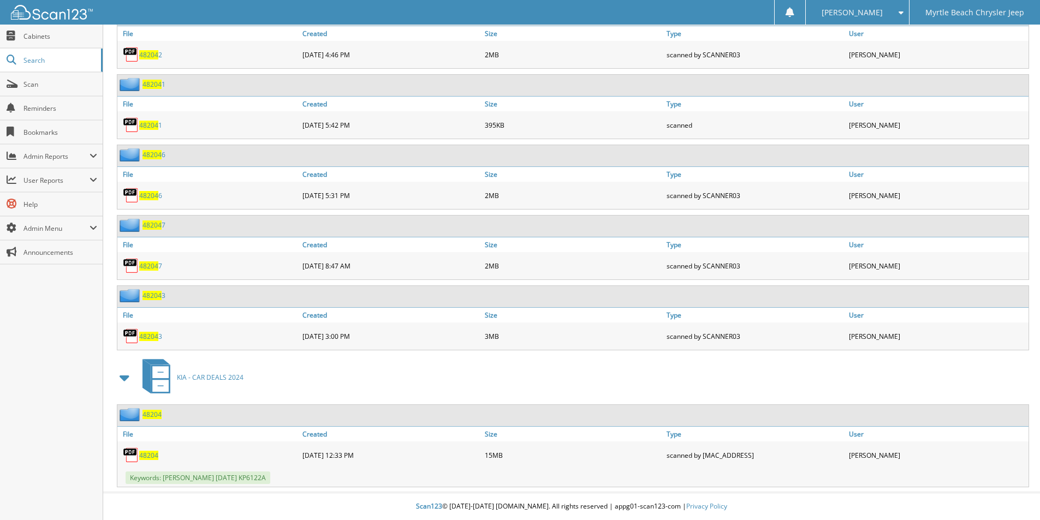 The image size is (1040, 520). I want to click on span: Admin Reports, so click(56, 156).